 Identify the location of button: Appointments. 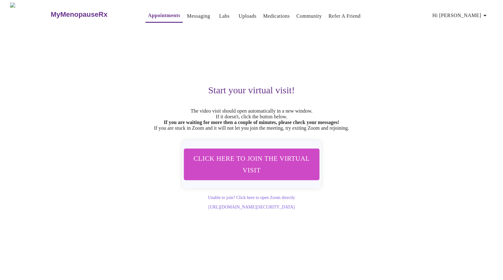
(164, 16).